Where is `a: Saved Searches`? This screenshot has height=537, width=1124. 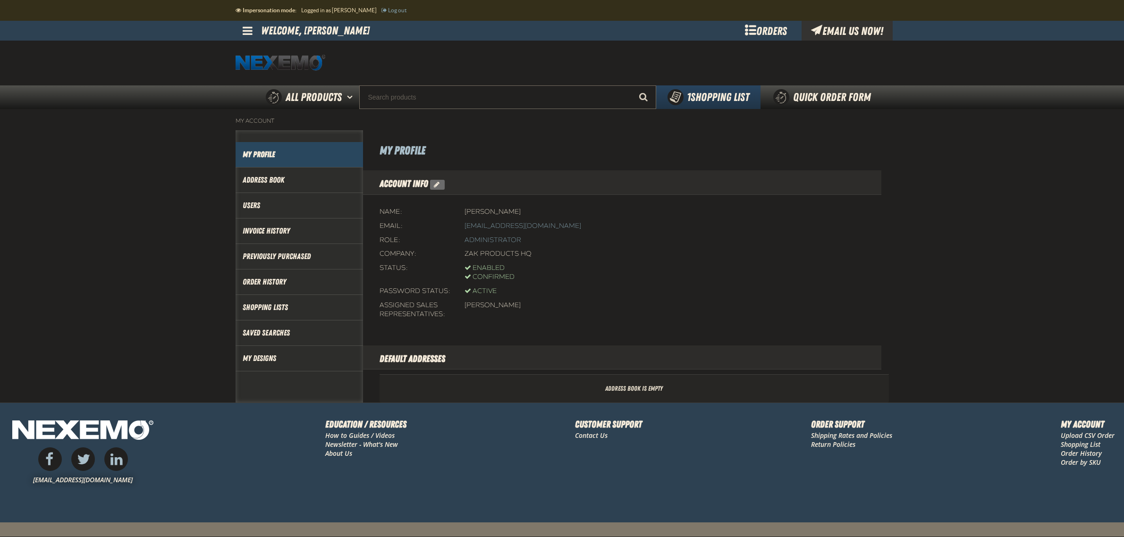 a: Saved Searches is located at coordinates (299, 333).